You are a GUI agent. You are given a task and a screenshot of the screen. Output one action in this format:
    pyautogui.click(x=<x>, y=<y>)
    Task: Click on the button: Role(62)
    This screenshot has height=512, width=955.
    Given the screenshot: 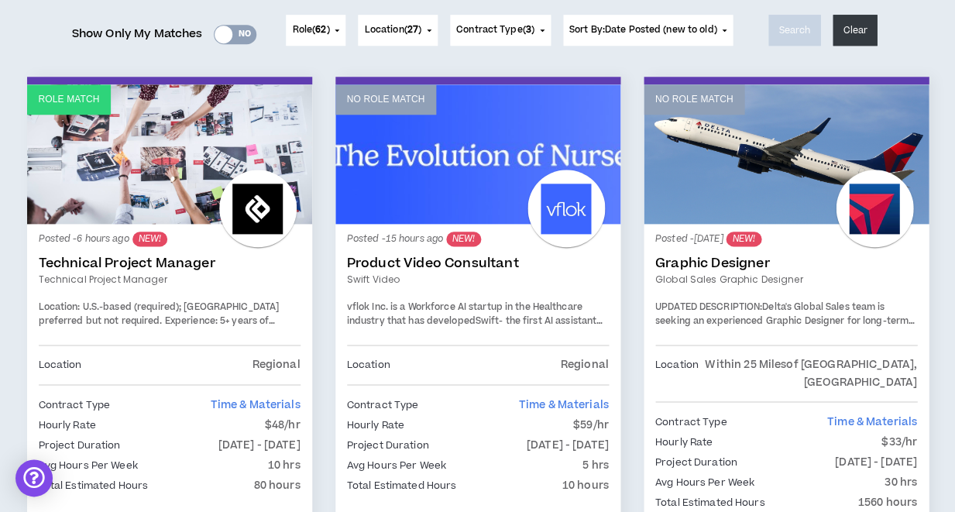 What is the action you would take?
    pyautogui.click(x=315, y=30)
    